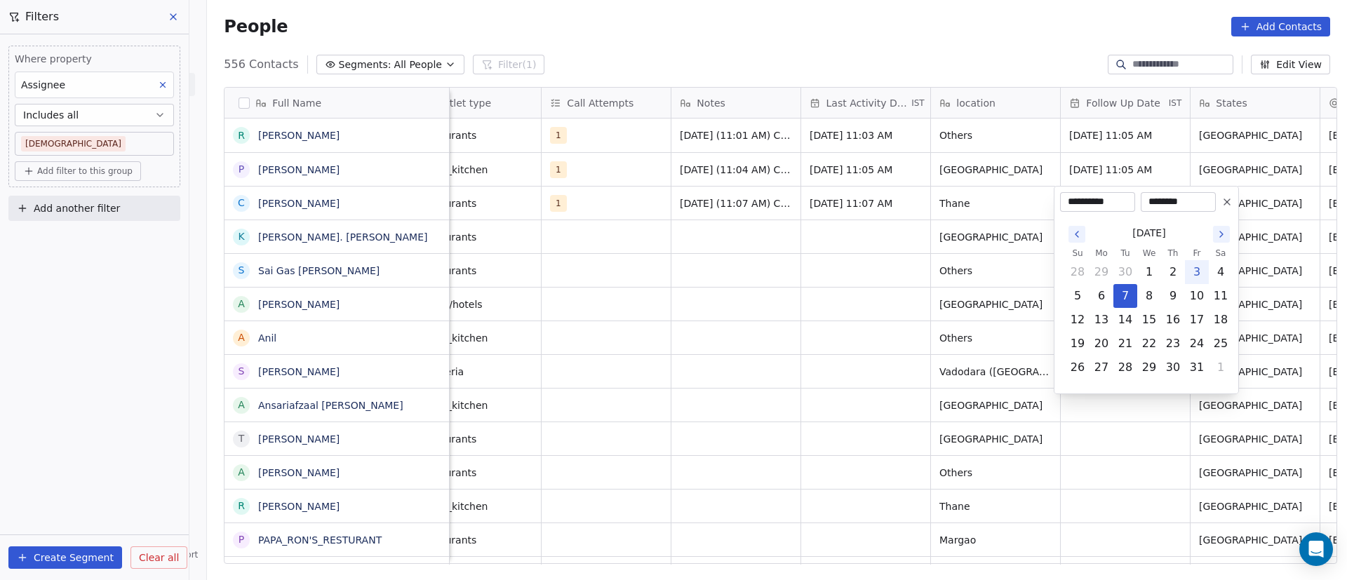  What do you see at coordinates (1125, 296) in the screenshot?
I see `button: Tuesday, October 7th, 2025, selected` at bounding box center [1125, 296].